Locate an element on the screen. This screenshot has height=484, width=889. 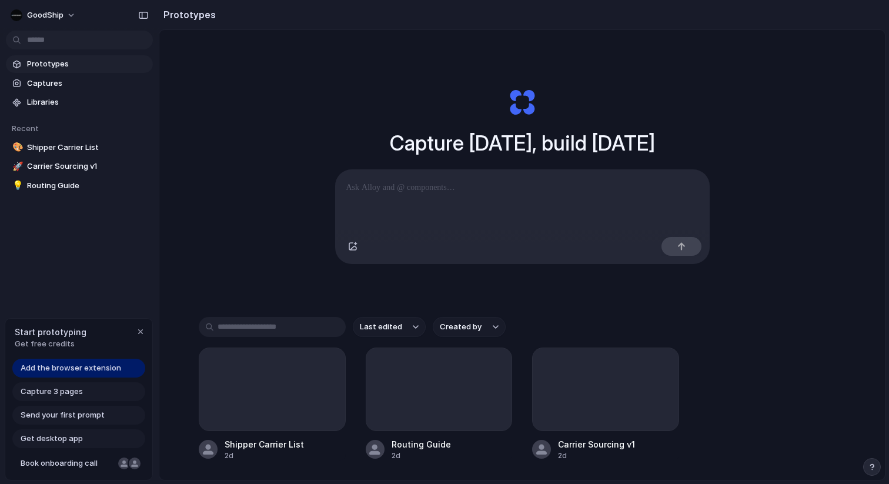
span: Created by is located at coordinates (460, 327).